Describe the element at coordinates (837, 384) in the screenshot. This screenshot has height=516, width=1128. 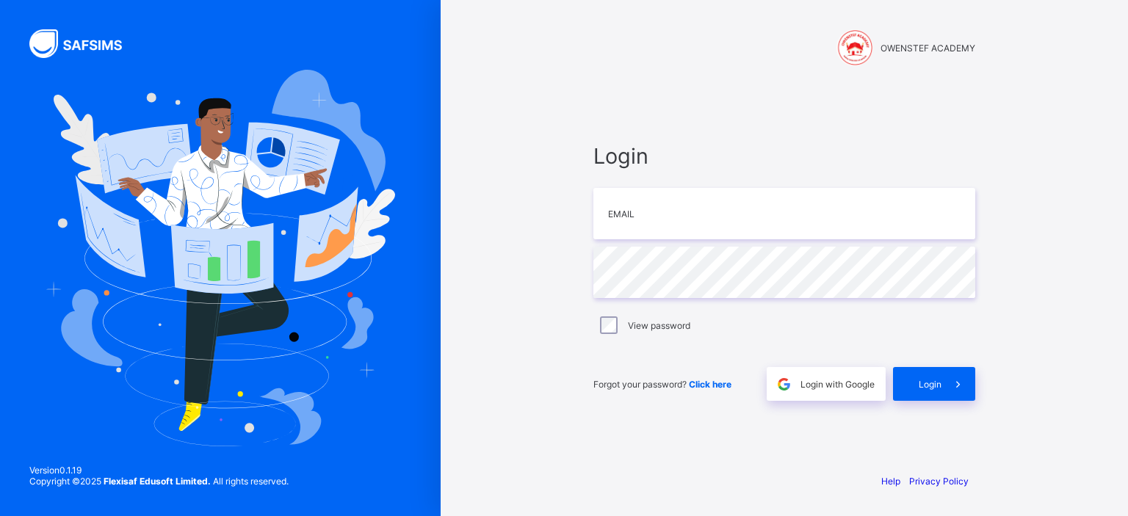
I see `span: Login with Google` at that location.